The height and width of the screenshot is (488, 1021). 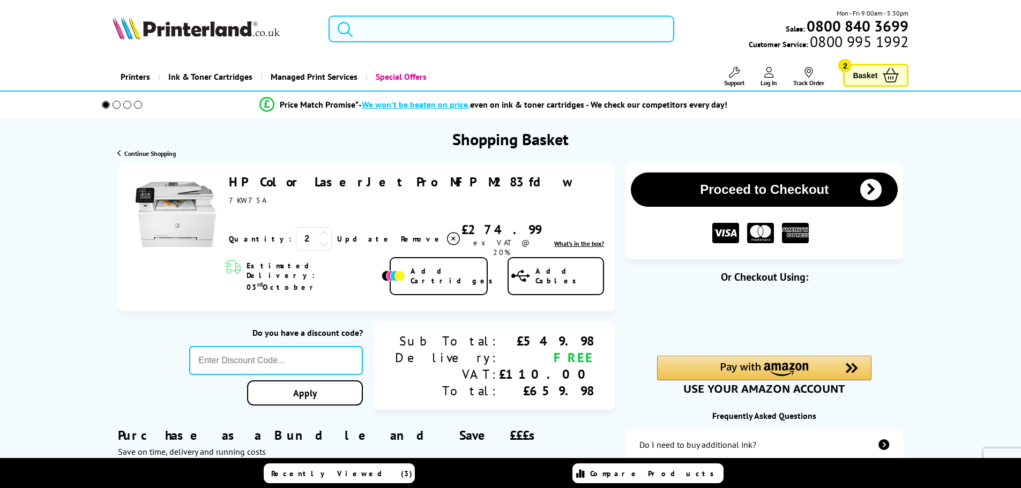 I want to click on span: Add Cartridges, so click(x=455, y=276).